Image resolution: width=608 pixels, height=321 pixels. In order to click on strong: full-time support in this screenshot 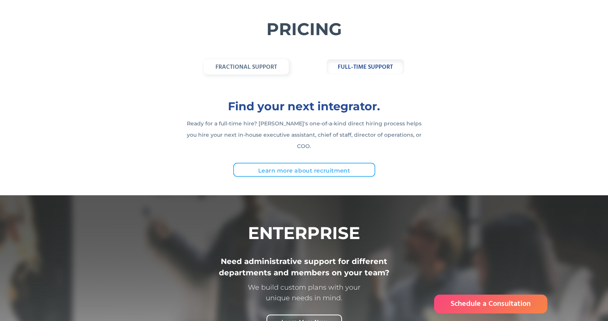, I will do `click(365, 67)`.